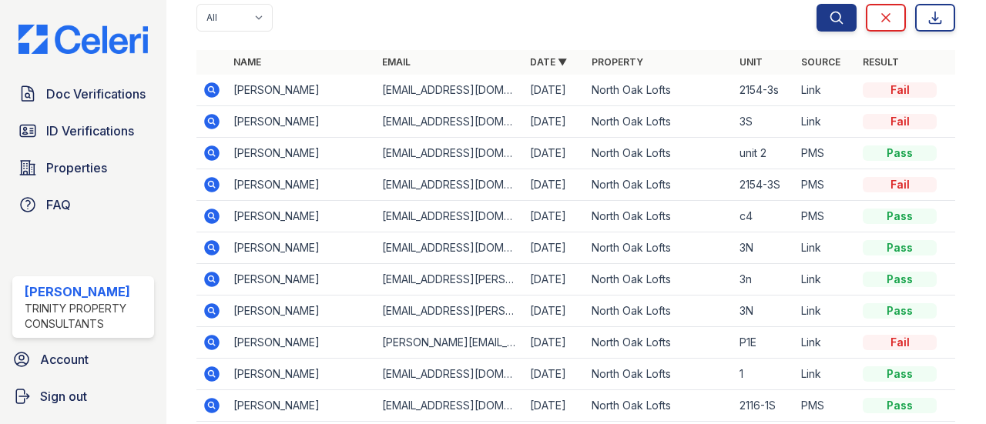  What do you see at coordinates (820, 62) in the screenshot?
I see `a: Source` at bounding box center [820, 62].